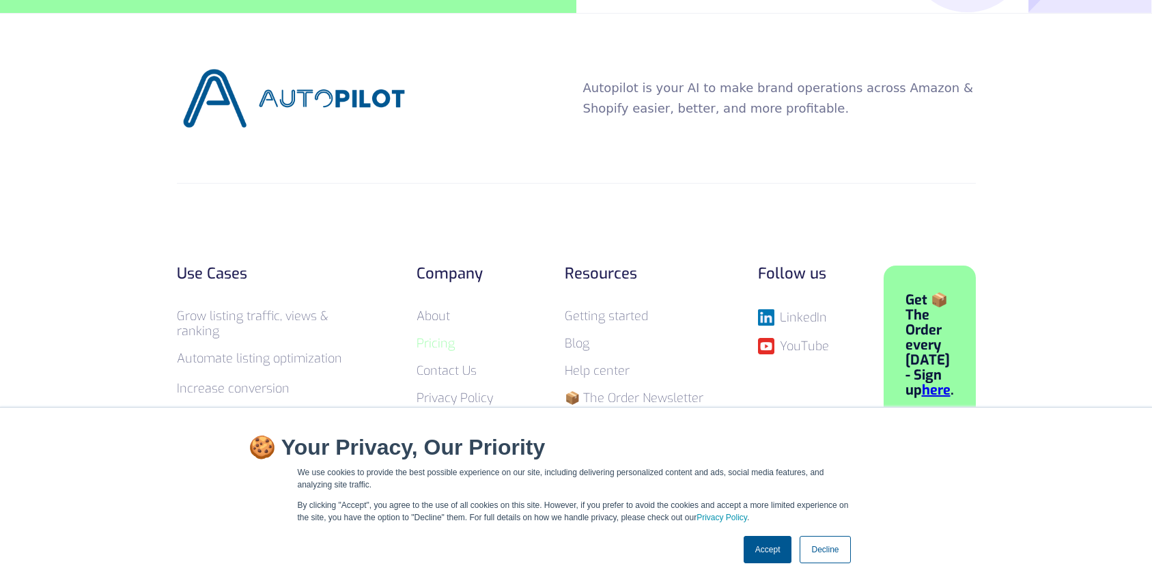 The image size is (1152, 581). What do you see at coordinates (793, 274) in the screenshot?
I see `div: Follow us` at bounding box center [793, 274].